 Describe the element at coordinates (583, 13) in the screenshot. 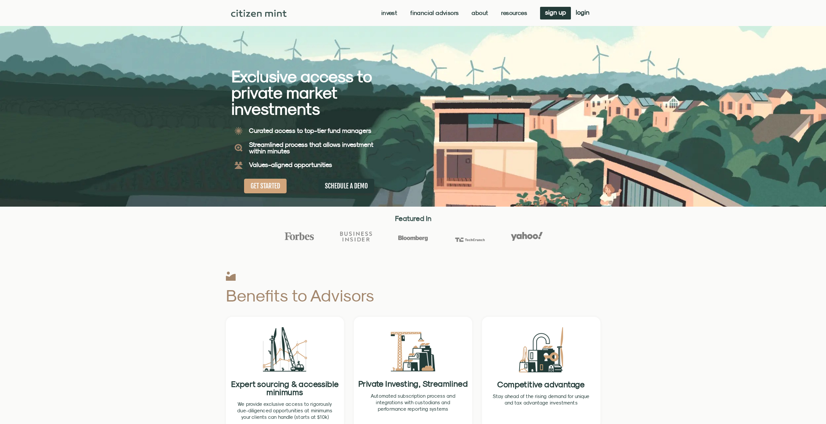

I see `a: login` at that location.